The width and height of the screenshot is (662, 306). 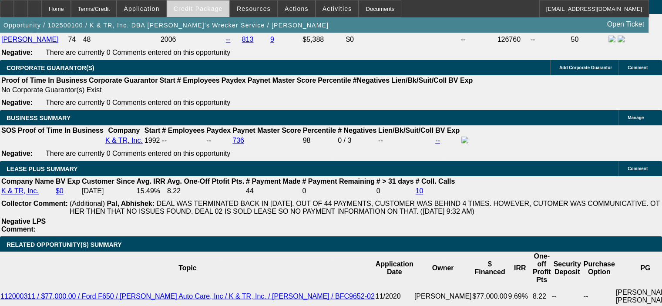 What do you see at coordinates (320, 141) in the screenshot?
I see `div: 98` at bounding box center [320, 141].